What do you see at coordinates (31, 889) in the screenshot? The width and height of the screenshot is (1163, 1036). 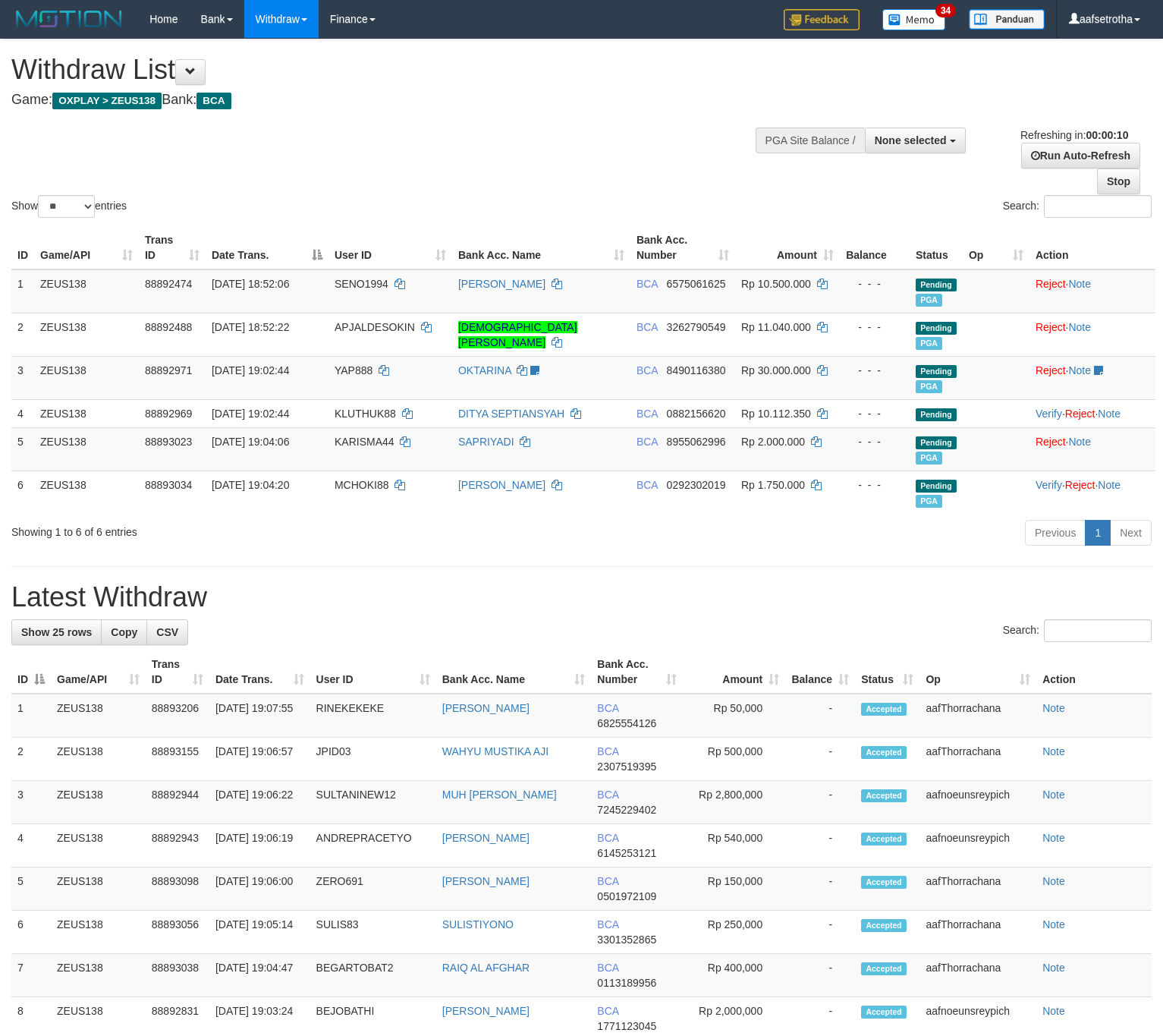 I see `td: 5` at bounding box center [31, 889].